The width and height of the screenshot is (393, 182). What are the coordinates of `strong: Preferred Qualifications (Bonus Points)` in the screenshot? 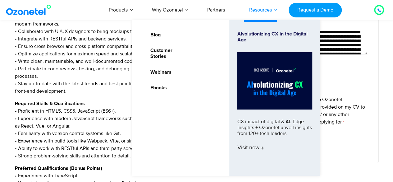 It's located at (58, 168).